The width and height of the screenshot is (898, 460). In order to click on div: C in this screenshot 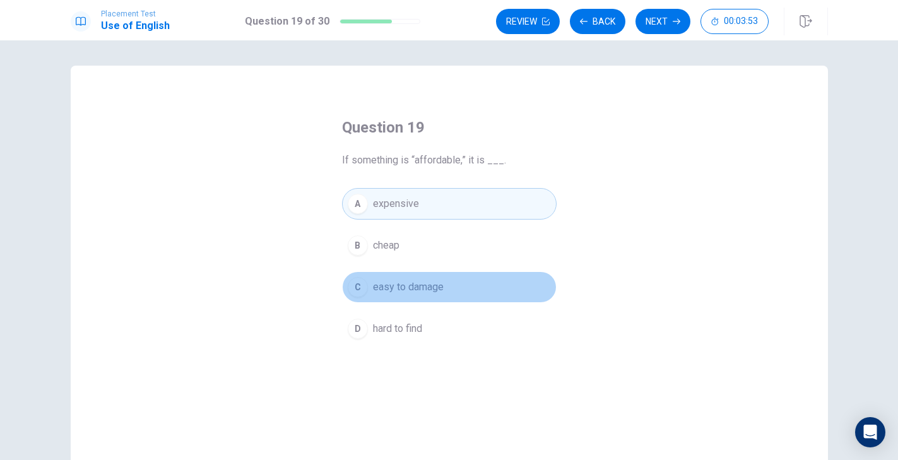, I will do `click(358, 287)`.